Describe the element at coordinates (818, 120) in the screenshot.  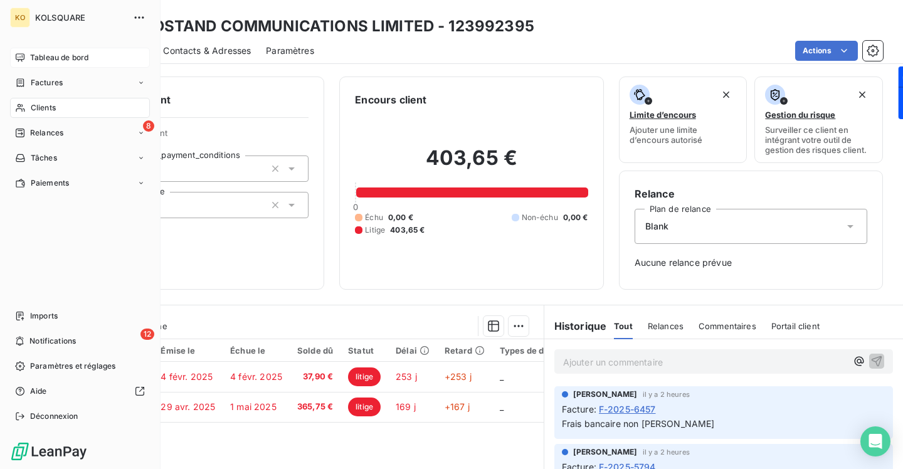
I see `button: Gestion du risqueSurveiller ce client en intégrant votre outil de gestion des risques client.` at that location.